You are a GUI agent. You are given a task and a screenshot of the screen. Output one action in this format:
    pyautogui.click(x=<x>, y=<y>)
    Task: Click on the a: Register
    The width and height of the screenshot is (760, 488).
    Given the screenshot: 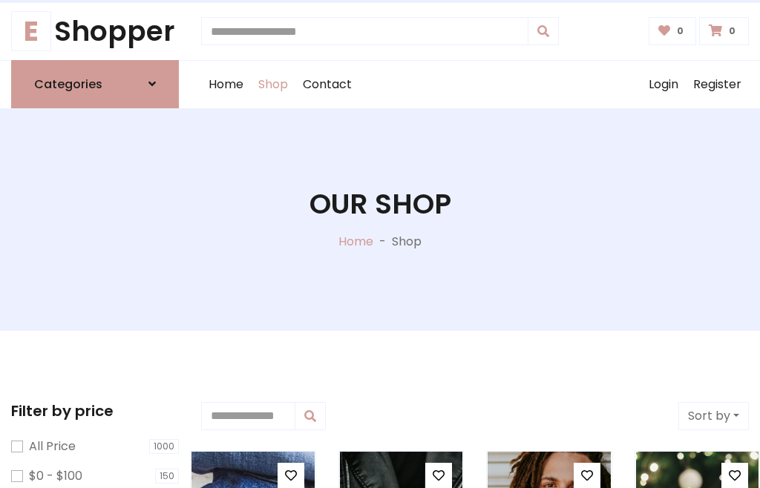 What is the action you would take?
    pyautogui.click(x=717, y=85)
    